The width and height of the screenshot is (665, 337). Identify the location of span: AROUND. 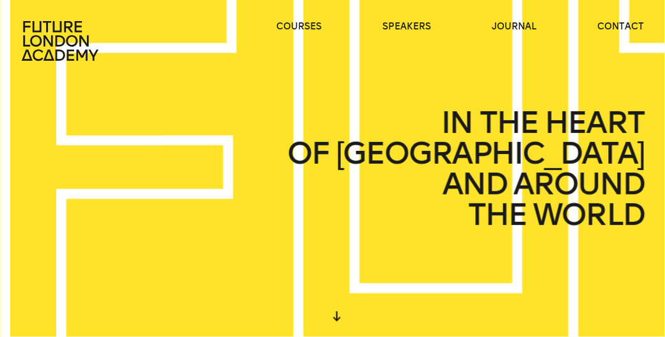
(578, 184).